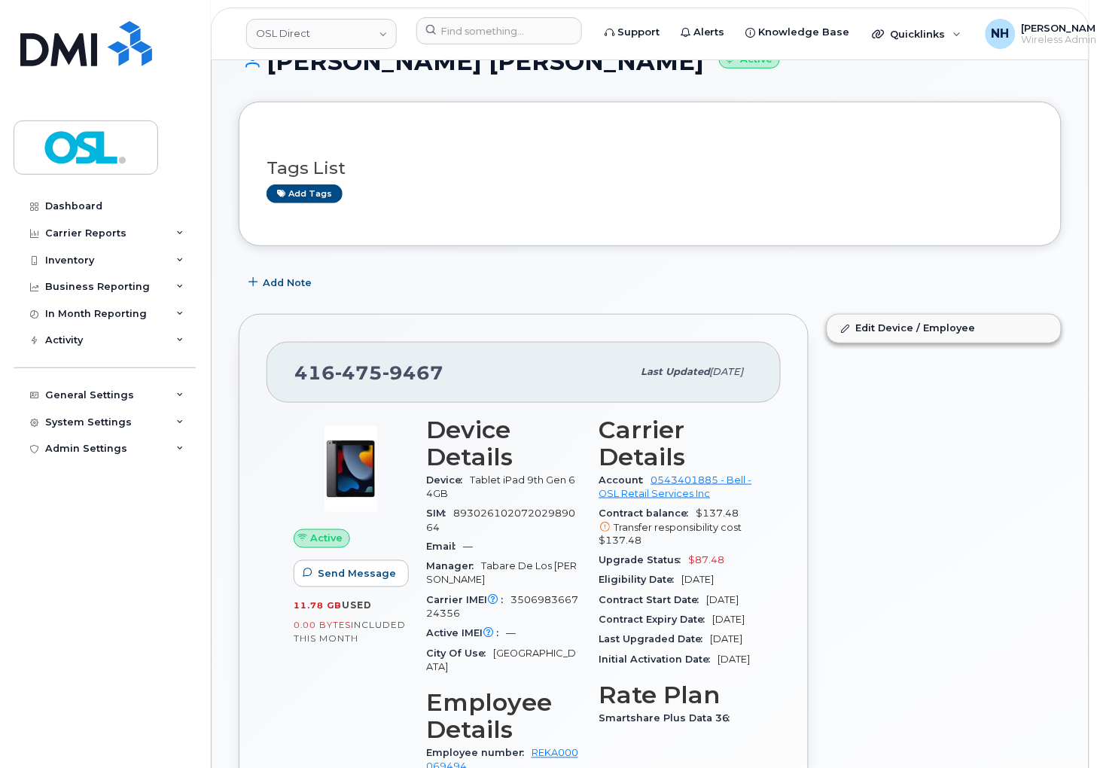 This screenshot has height=768, width=1097. What do you see at coordinates (327, 538) in the screenshot?
I see `span: Active` at bounding box center [327, 538].